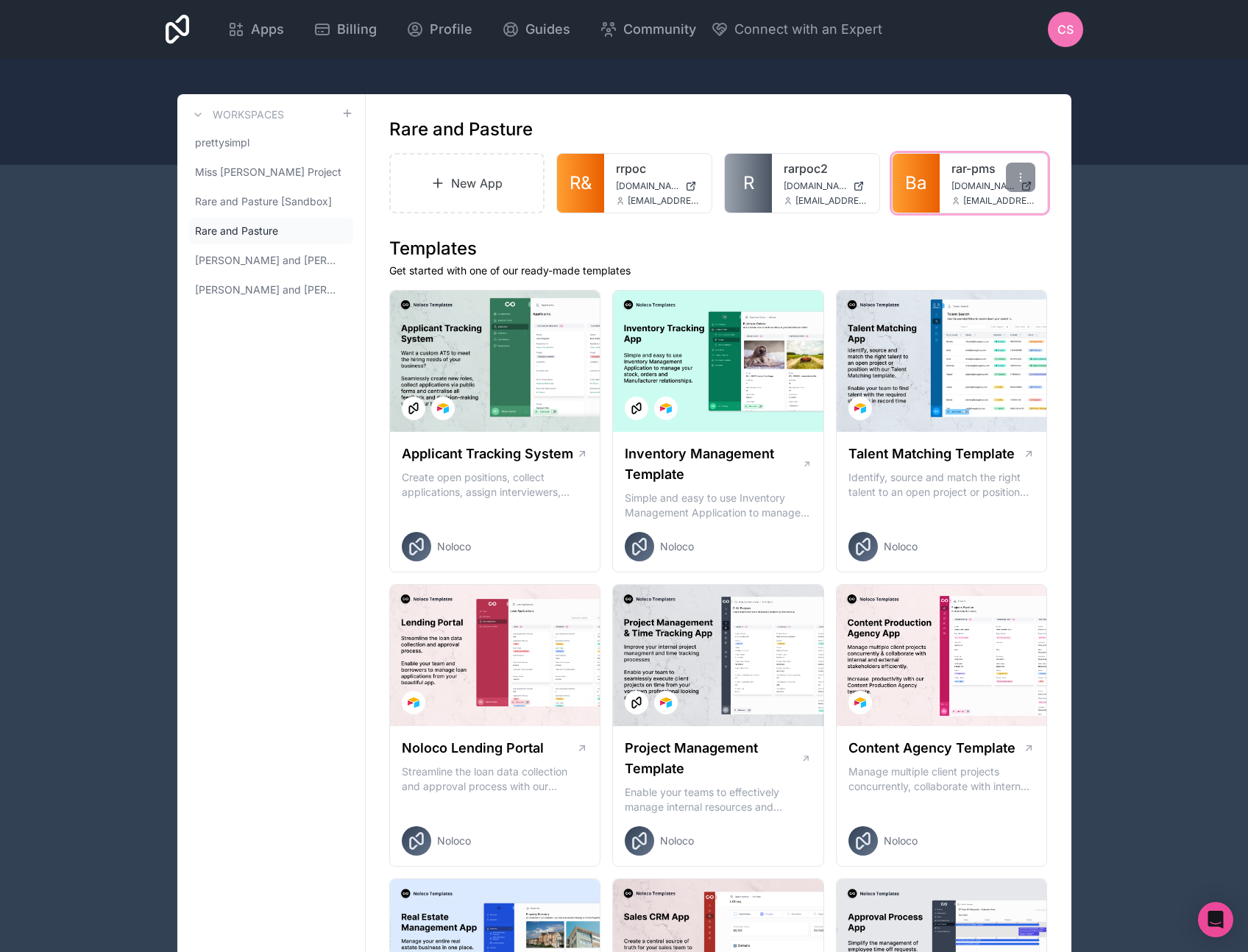 This screenshot has height=952, width=1248. Describe the element at coordinates (807, 29) in the screenshot. I see `span: Connect with an Expert` at that location.